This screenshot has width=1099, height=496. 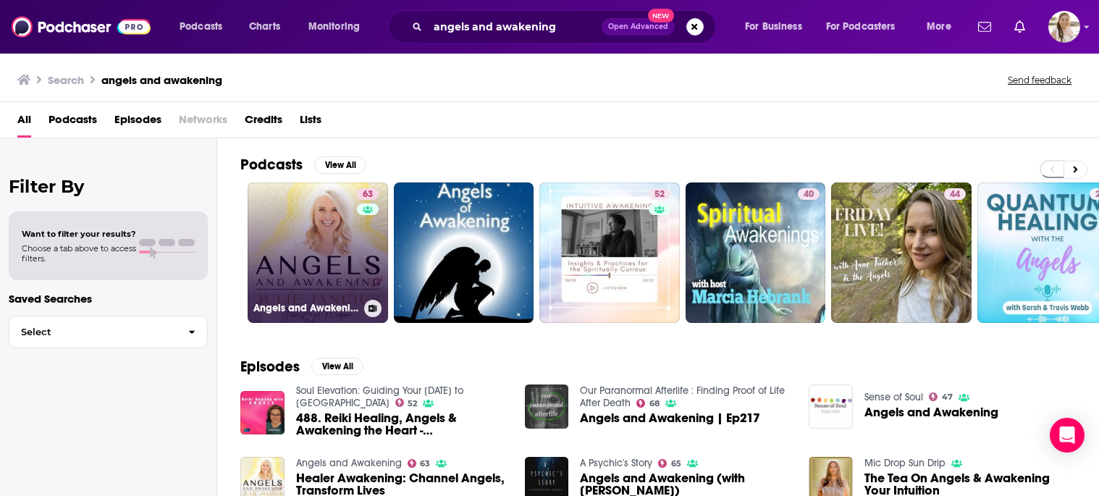 What do you see at coordinates (1039, 80) in the screenshot?
I see `button: Send feedback` at bounding box center [1039, 80].